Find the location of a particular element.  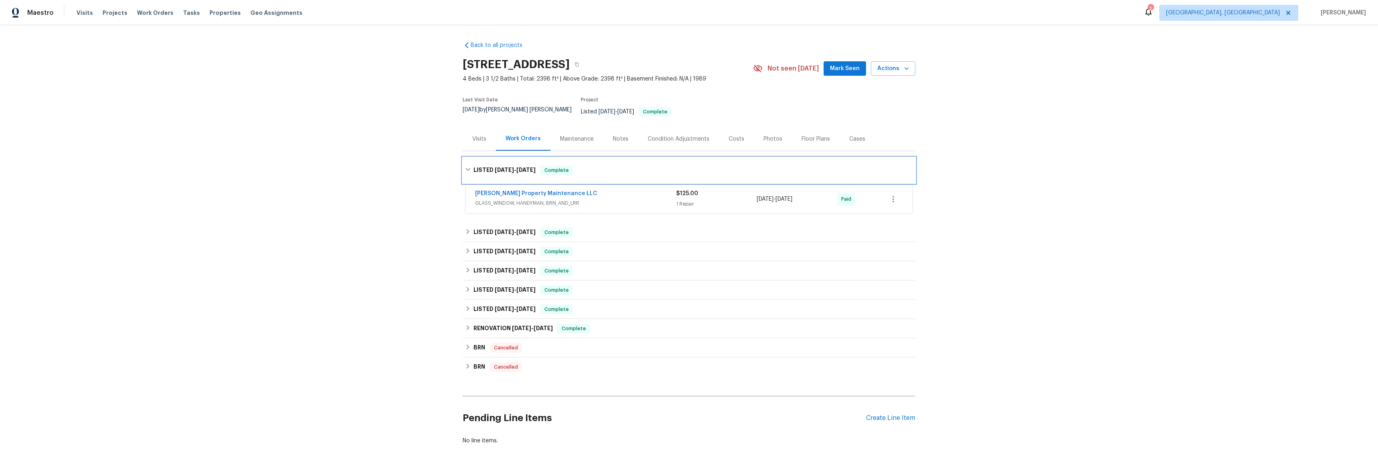

span: Last Visit Date is located at coordinates (480, 100).